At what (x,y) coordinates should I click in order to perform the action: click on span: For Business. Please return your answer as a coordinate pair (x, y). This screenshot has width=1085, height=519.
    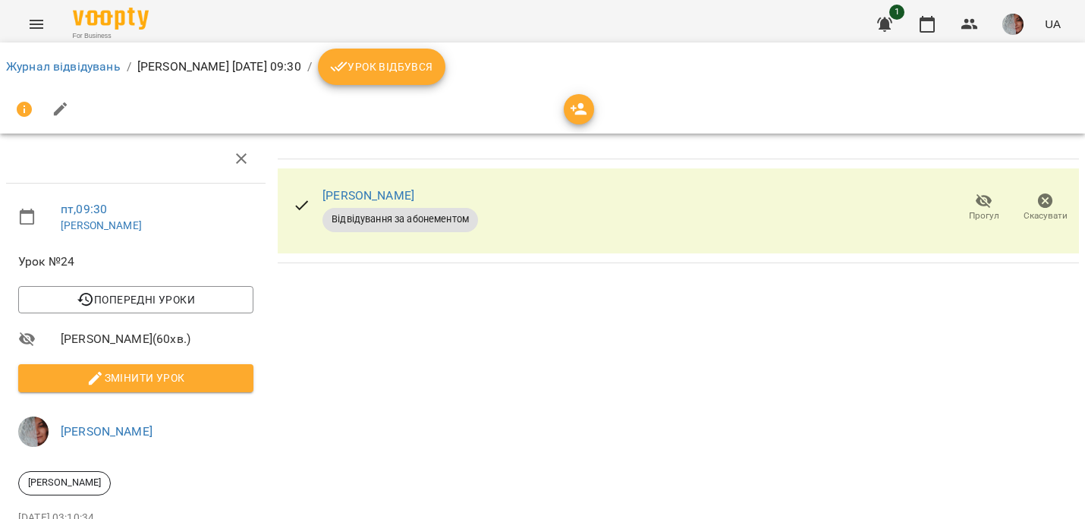
    Looking at the image, I should click on (111, 36).